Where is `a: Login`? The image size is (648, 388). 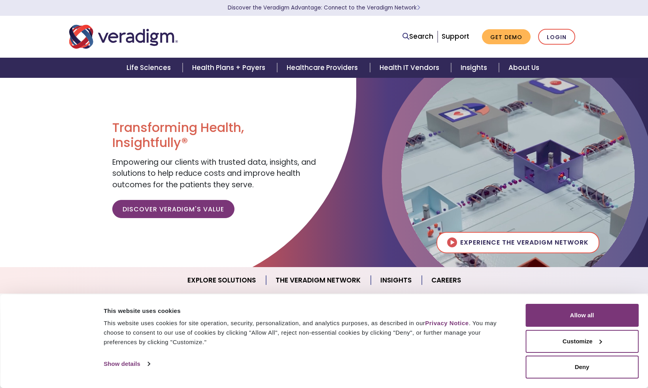
a: Login is located at coordinates (557, 37).